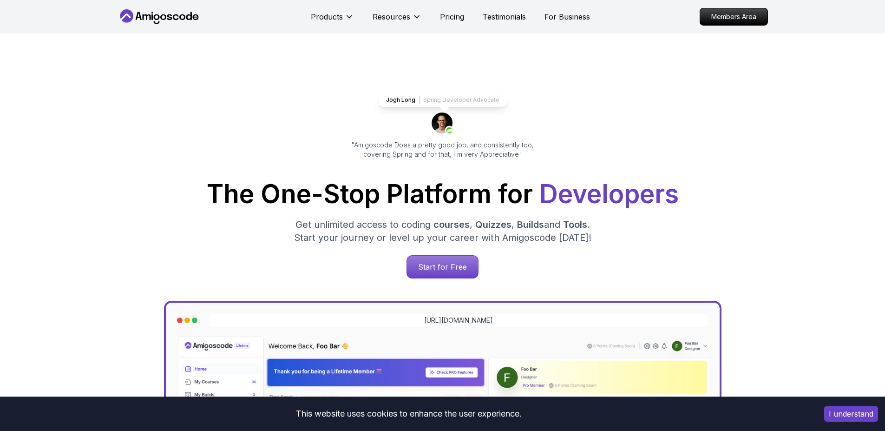 Image resolution: width=885 pixels, height=431 pixels. What do you see at coordinates (504, 17) in the screenshot?
I see `p: Testimonials` at bounding box center [504, 17].